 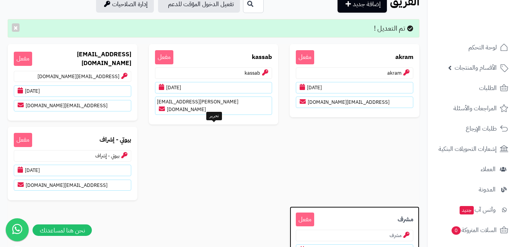 What do you see at coordinates (472, 47) in the screenshot?
I see `a: لوحة التحكم` at bounding box center [472, 47].